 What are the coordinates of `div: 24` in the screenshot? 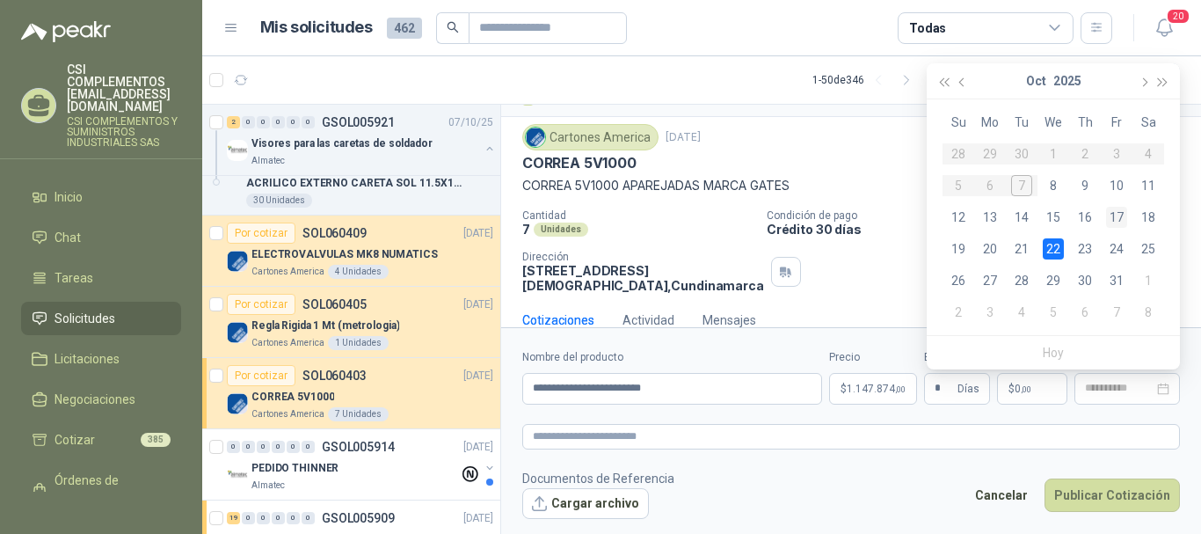 It's located at (1117, 249).